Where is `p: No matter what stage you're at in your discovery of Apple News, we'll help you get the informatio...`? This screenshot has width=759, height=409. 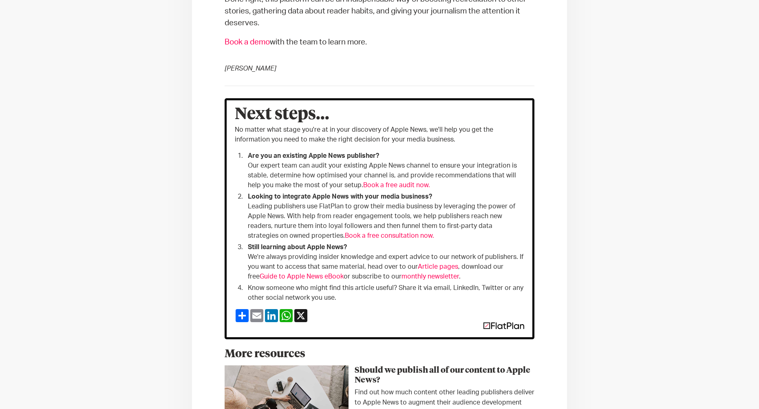
p: No matter what stage you're at in your discovery of Apple News, we'll help you get the informatio... is located at coordinates (380, 135).